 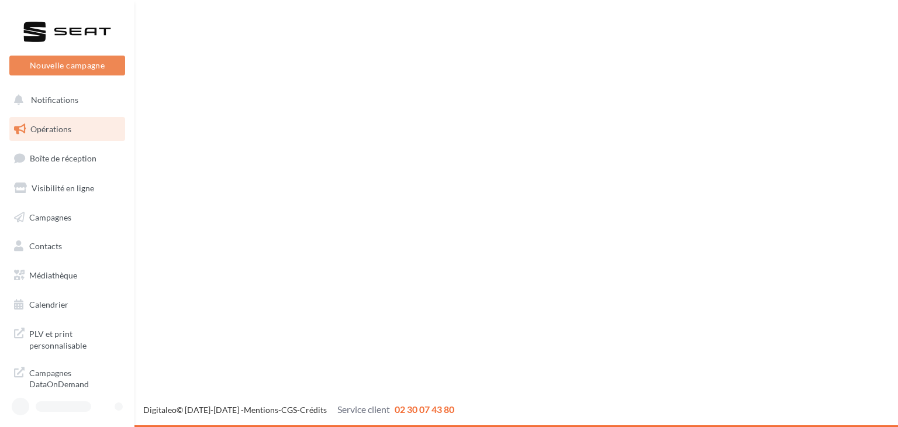 I want to click on span: Notifications, so click(x=54, y=99).